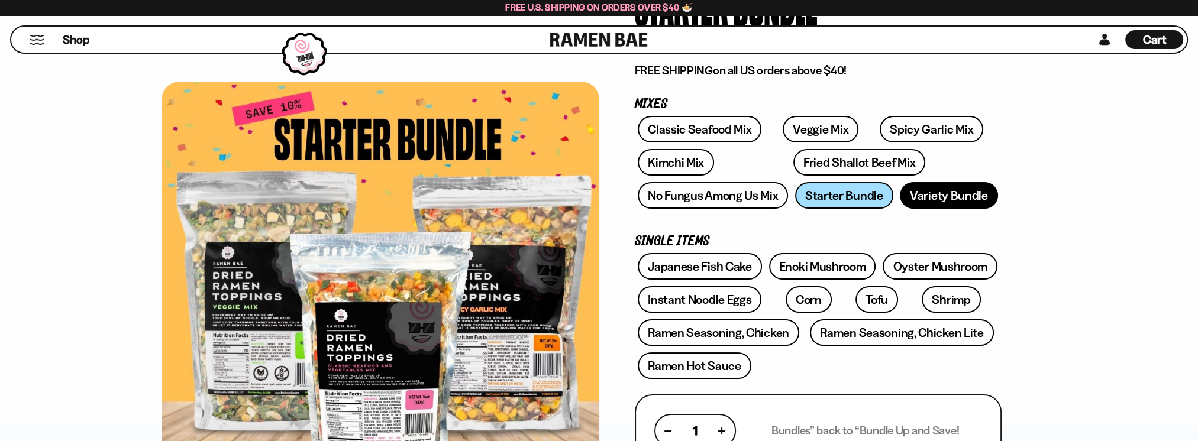 The image size is (1198, 441). Describe the element at coordinates (699, 129) in the screenshot. I see `a: Classic Seafood Mix` at that location.